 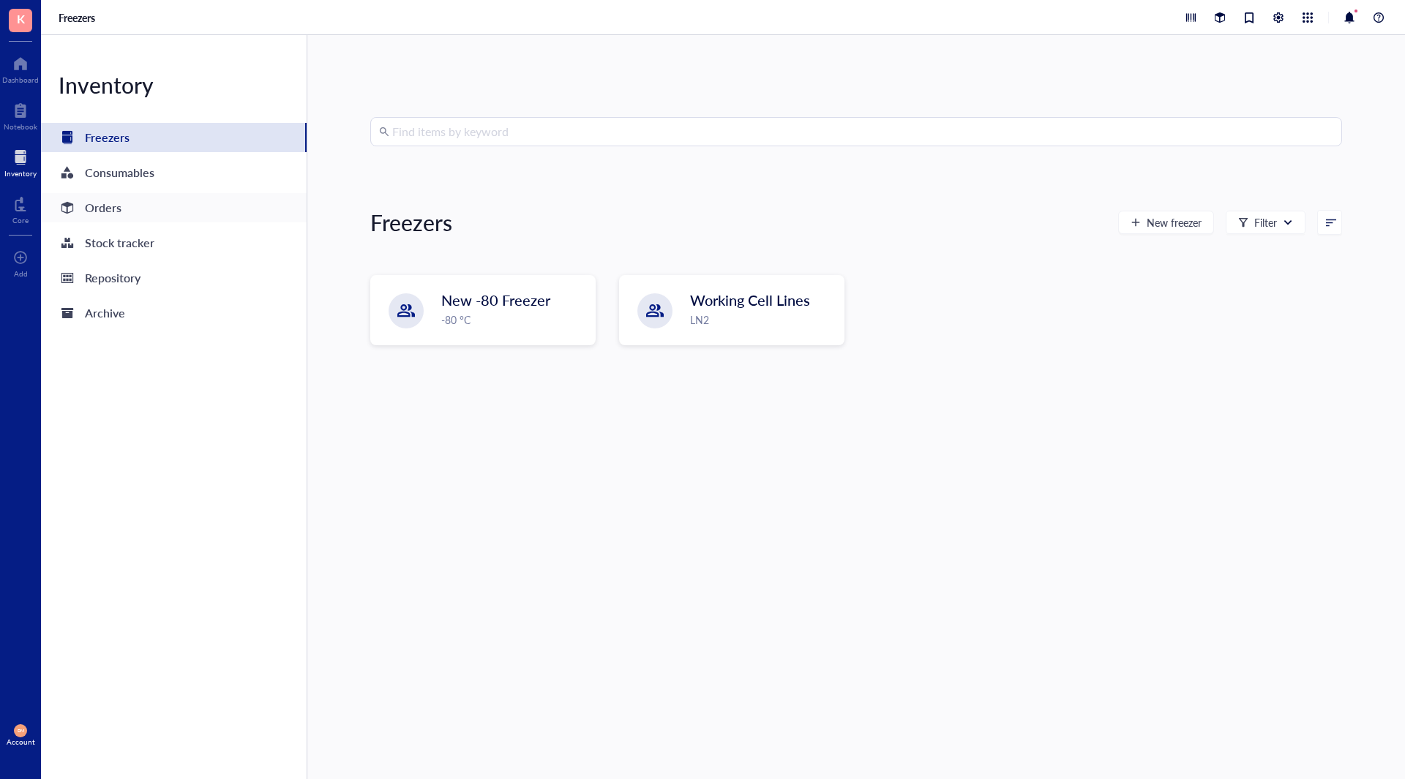 I want to click on div: Repository, so click(x=113, y=278).